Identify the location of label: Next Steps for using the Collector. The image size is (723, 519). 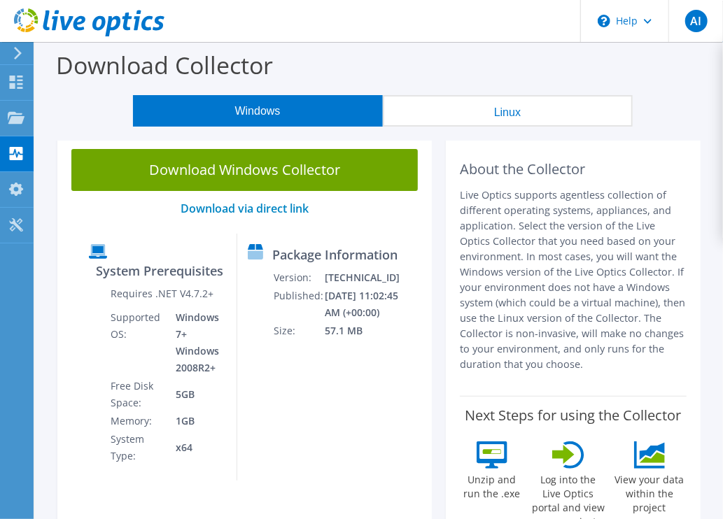
(573, 416).